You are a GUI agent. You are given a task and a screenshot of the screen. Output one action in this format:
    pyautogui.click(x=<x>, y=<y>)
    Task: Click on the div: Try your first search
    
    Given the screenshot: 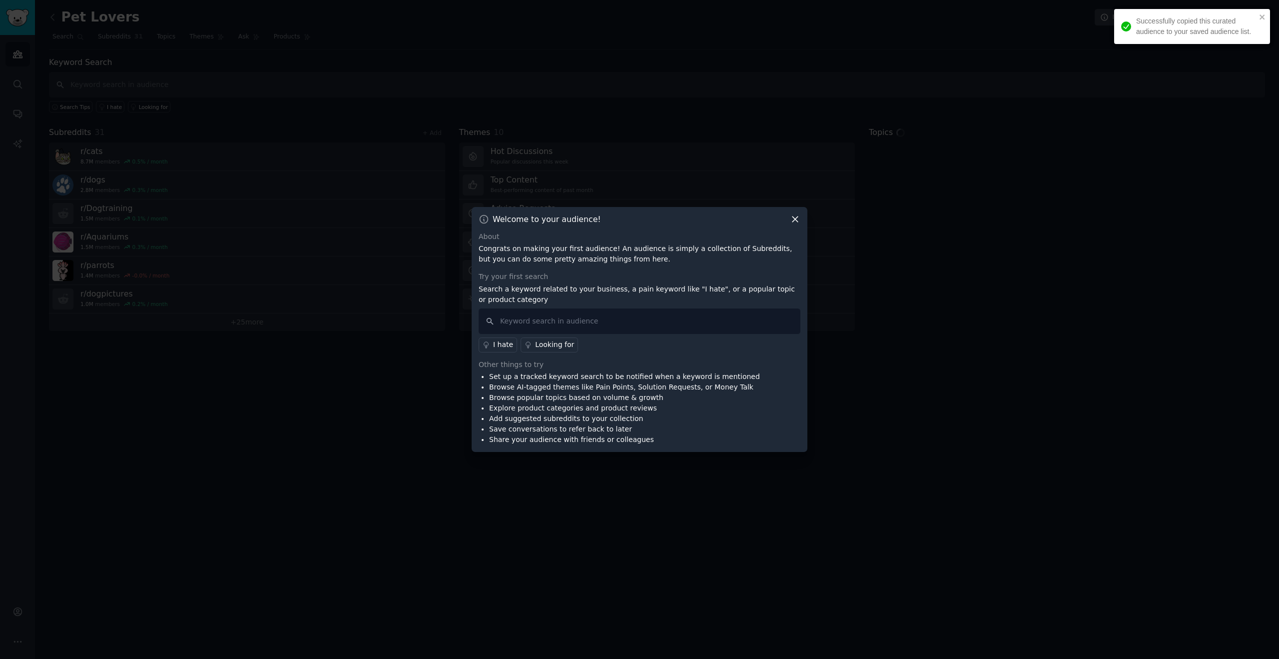 What is the action you would take?
    pyautogui.click(x=640, y=276)
    